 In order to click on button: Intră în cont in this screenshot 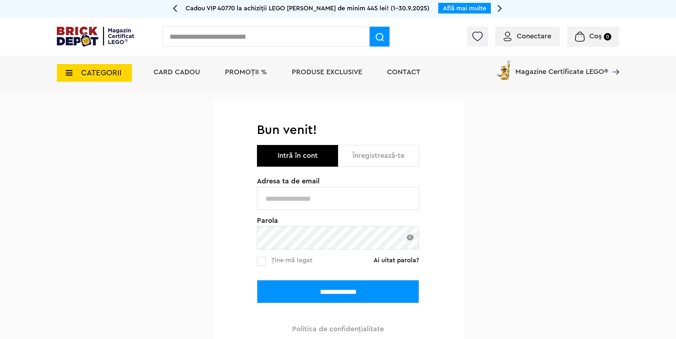, I will do `click(298, 156)`.